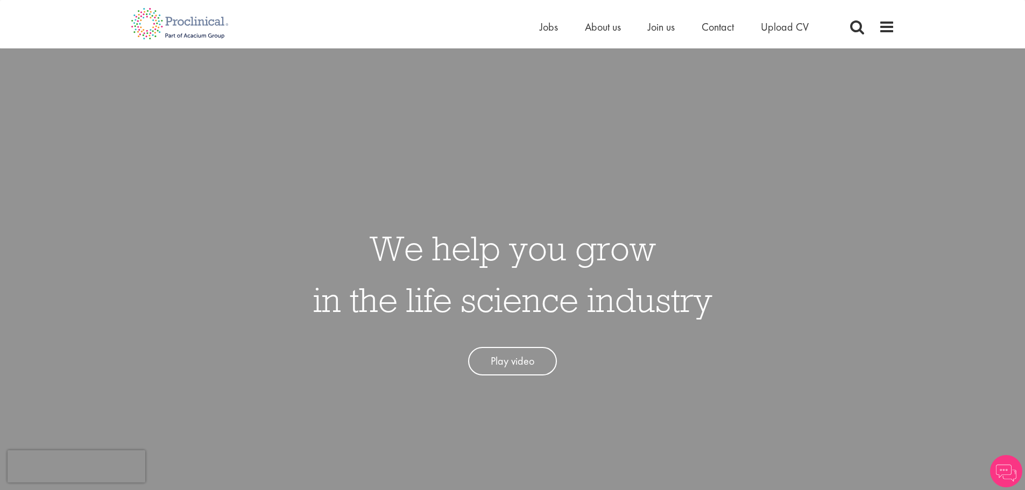  What do you see at coordinates (603, 27) in the screenshot?
I see `span: About us` at bounding box center [603, 27].